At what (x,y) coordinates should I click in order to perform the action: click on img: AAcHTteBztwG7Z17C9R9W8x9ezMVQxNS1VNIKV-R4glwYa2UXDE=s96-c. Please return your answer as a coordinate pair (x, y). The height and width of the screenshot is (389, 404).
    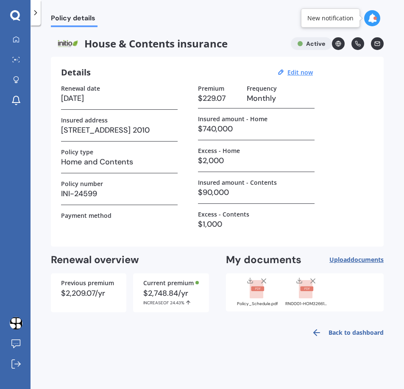
    Looking at the image, I should click on (16, 324).